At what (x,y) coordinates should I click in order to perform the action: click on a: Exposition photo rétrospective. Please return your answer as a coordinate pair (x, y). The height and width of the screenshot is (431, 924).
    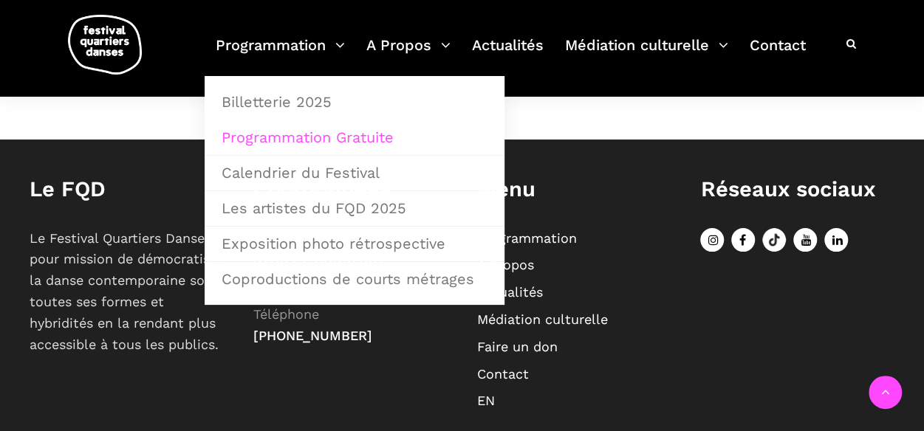
    Looking at the image, I should click on (354, 244).